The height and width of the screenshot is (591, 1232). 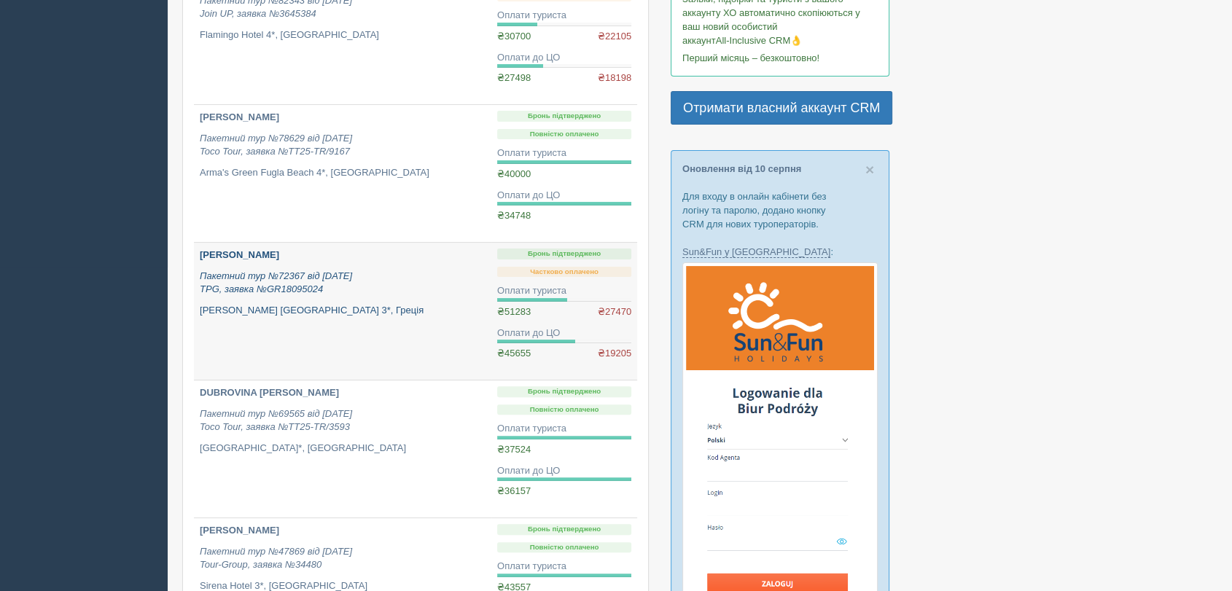 I want to click on span: ₴27498, so click(x=514, y=77).